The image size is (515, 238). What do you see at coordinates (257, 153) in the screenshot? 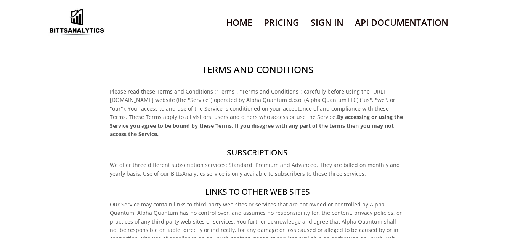
I see `h4: Subscriptions` at bounding box center [257, 153].